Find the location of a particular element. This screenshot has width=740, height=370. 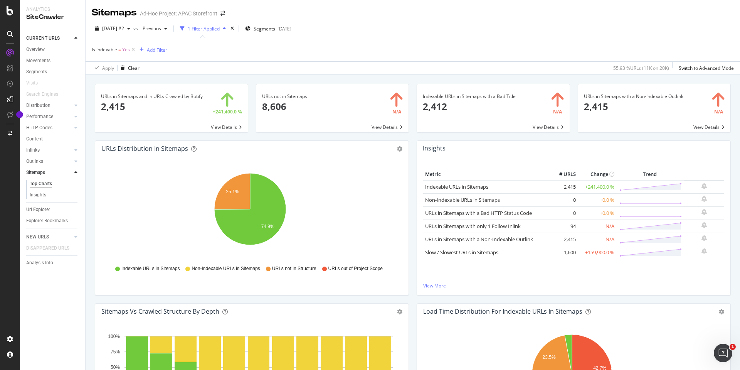

div: HTTP Codes is located at coordinates (39, 128).